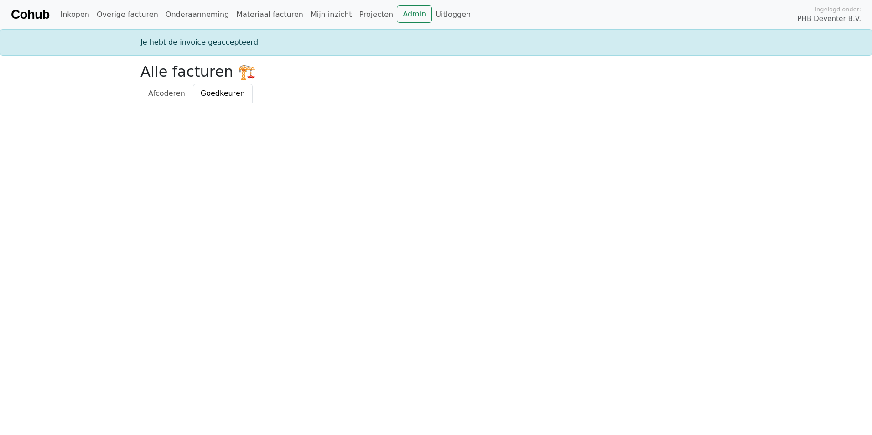 Image resolution: width=872 pixels, height=435 pixels. Describe the element at coordinates (166, 93) in the screenshot. I see `span: Afcoderen` at that location.